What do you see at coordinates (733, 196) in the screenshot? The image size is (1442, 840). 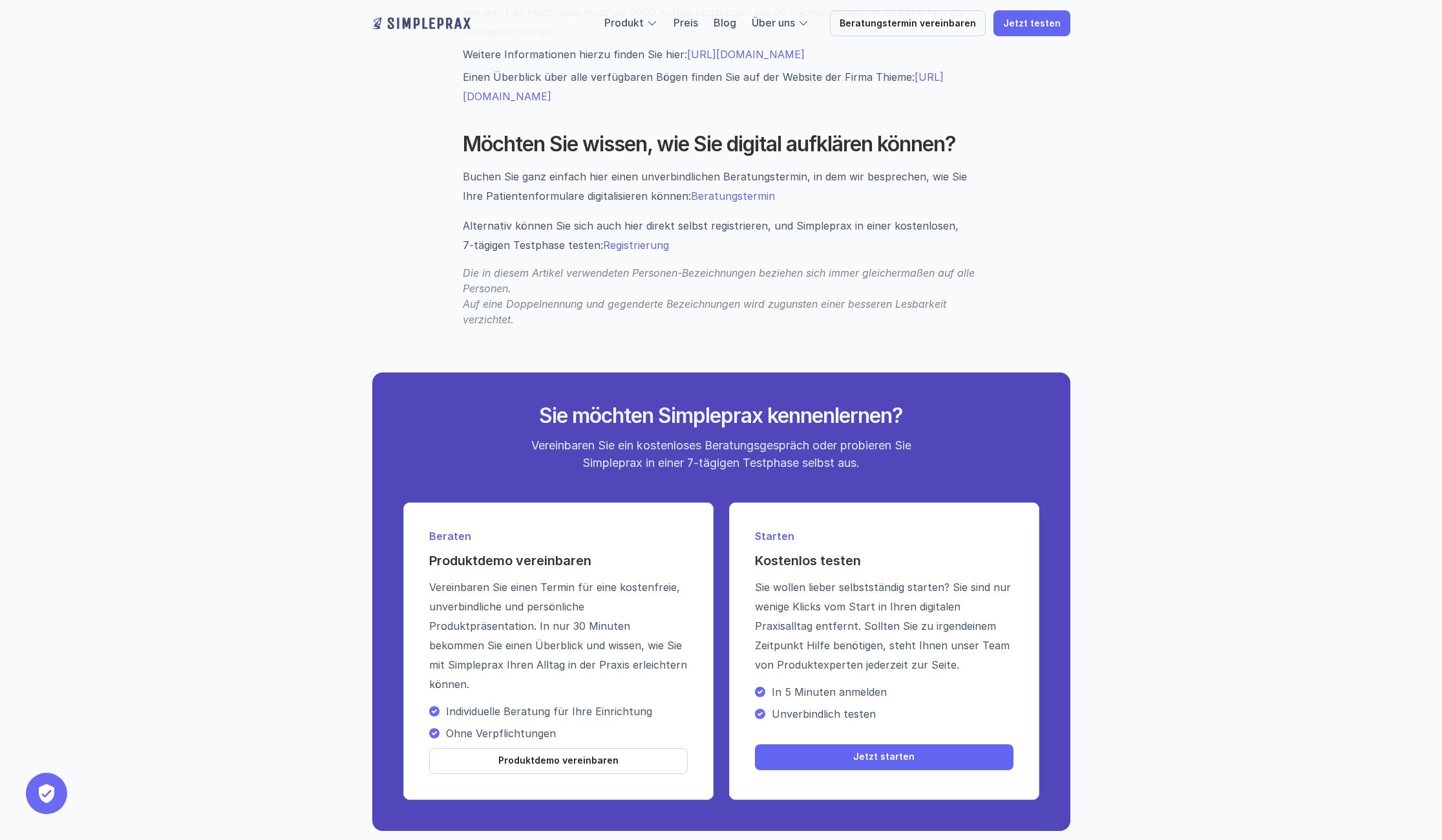 I see `span: Beratungstermin` at bounding box center [733, 196].